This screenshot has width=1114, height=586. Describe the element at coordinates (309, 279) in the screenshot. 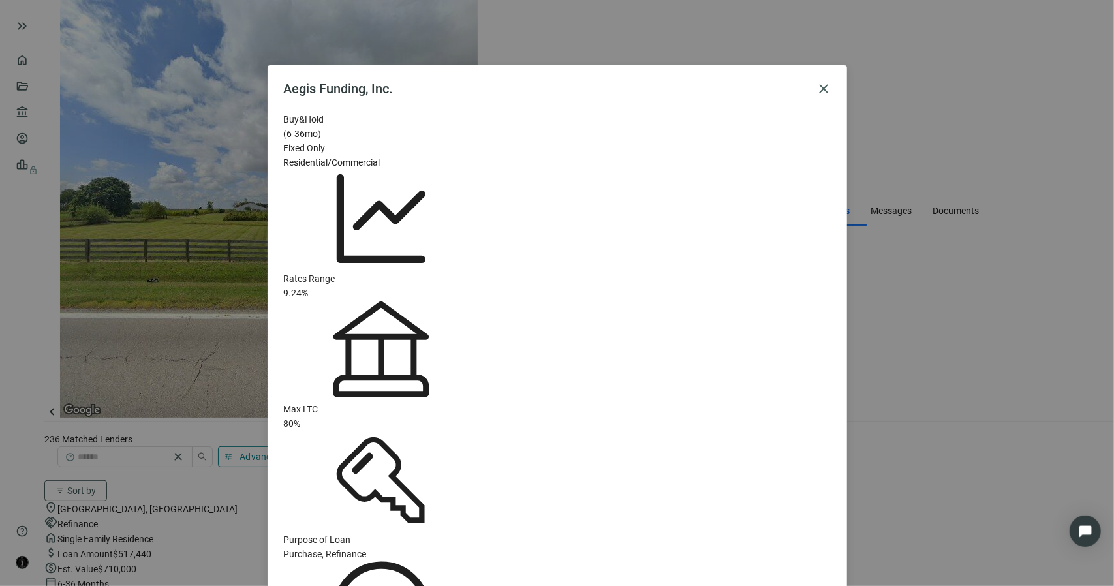

I see `span: Rates Range` at that location.